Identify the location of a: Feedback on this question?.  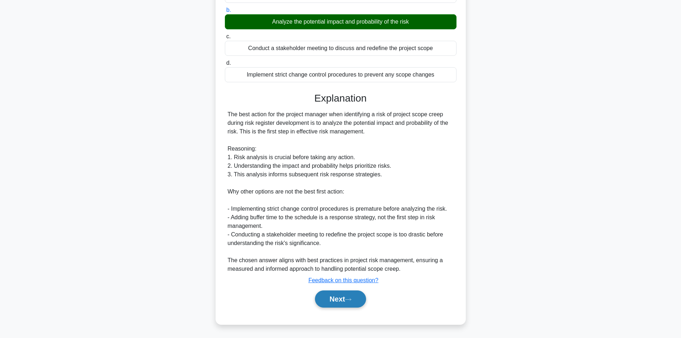
(344, 280).